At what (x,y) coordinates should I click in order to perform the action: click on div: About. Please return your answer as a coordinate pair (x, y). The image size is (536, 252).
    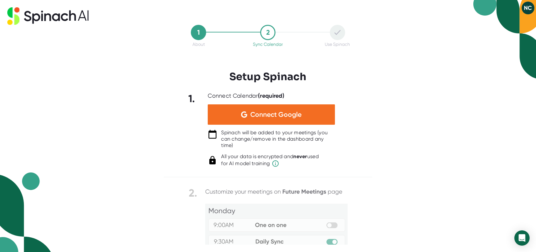
    Looking at the image, I should click on (199, 44).